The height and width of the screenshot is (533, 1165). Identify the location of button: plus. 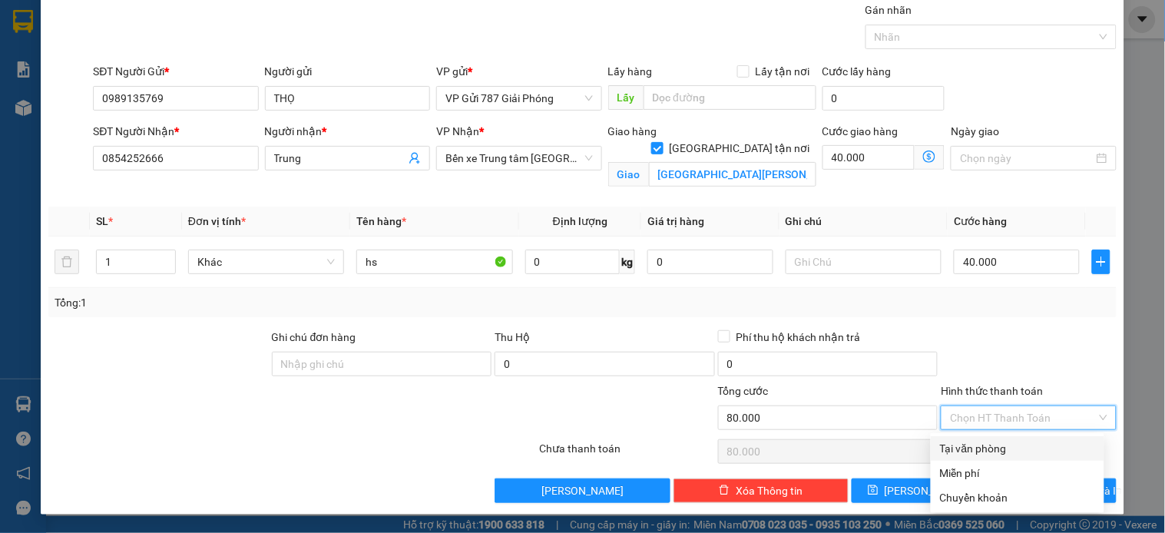
(1101, 262).